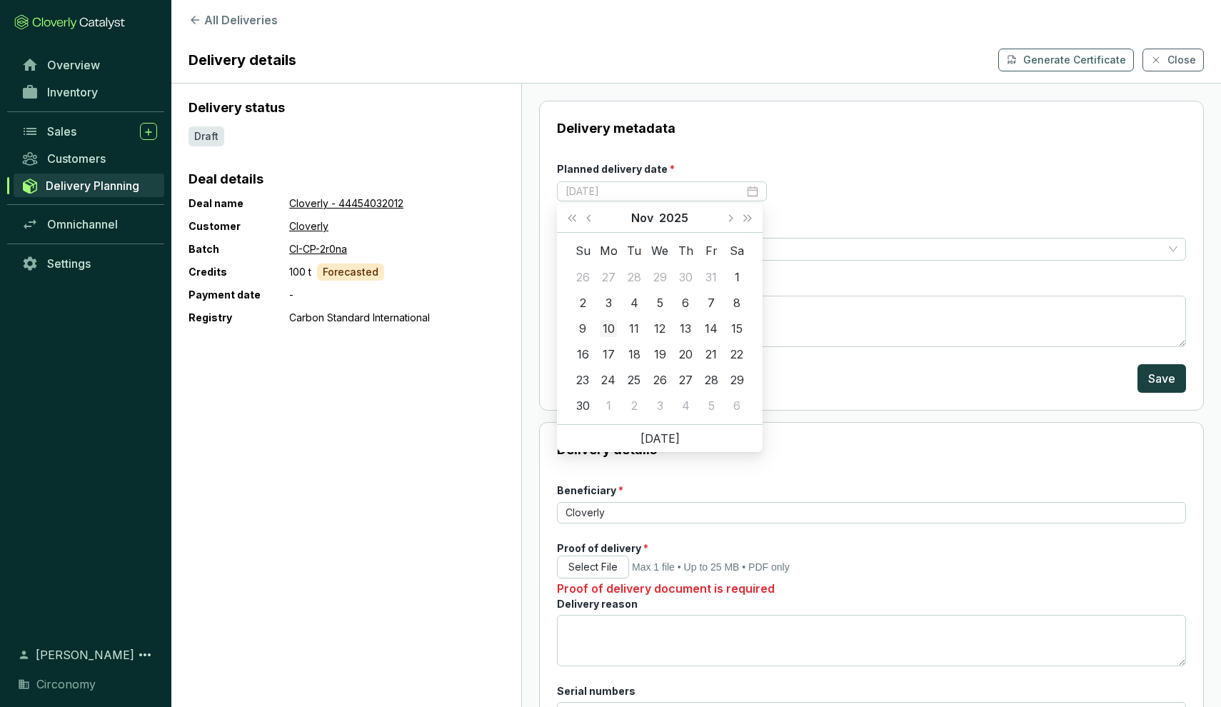  What do you see at coordinates (239, 272) in the screenshot?
I see `p: Credits` at bounding box center [239, 272].